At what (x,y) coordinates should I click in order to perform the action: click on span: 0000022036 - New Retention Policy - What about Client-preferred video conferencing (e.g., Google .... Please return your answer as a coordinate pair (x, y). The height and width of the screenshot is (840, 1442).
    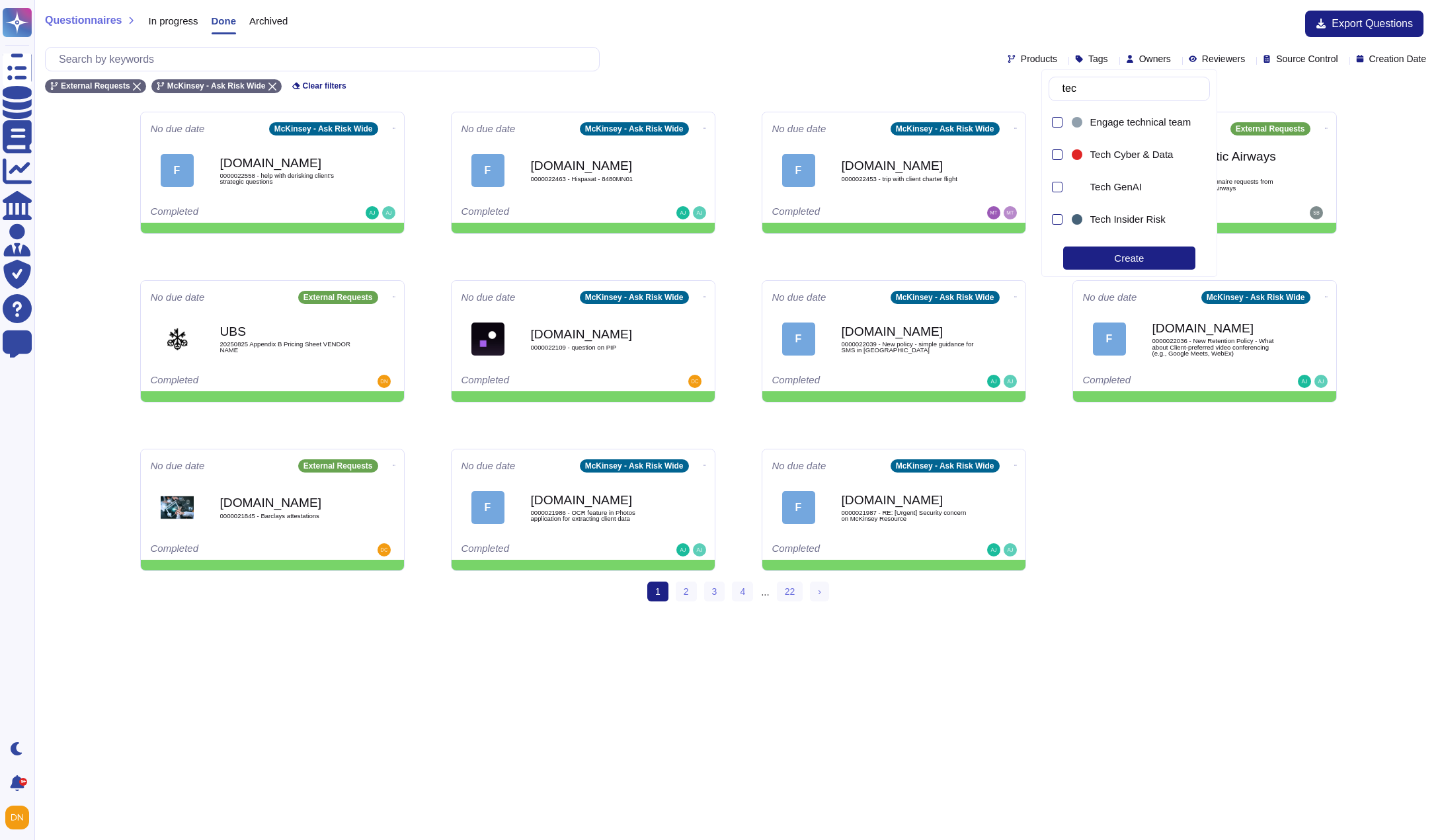
    Looking at the image, I should click on (1219, 347).